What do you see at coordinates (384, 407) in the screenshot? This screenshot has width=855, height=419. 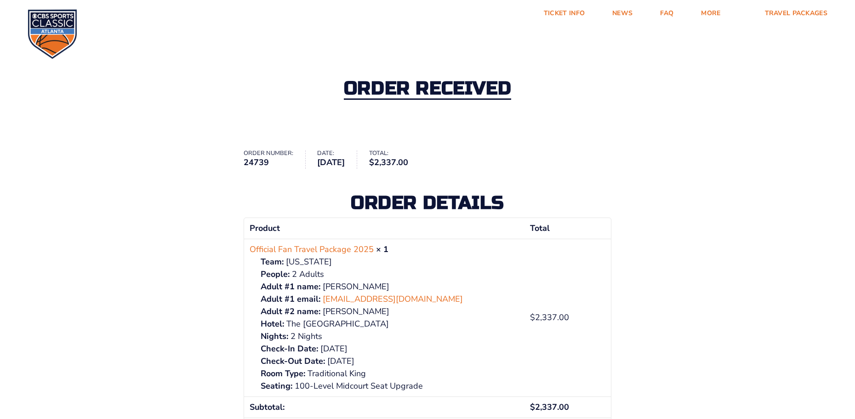 I see `th: Subtotal:` at bounding box center [384, 407].